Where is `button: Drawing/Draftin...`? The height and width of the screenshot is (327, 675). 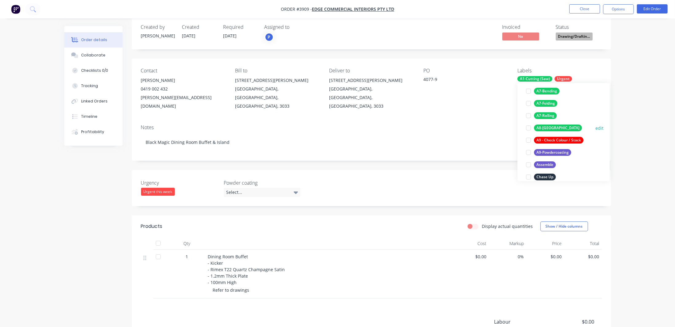
button: Drawing/Draftin... is located at coordinates (574, 37).